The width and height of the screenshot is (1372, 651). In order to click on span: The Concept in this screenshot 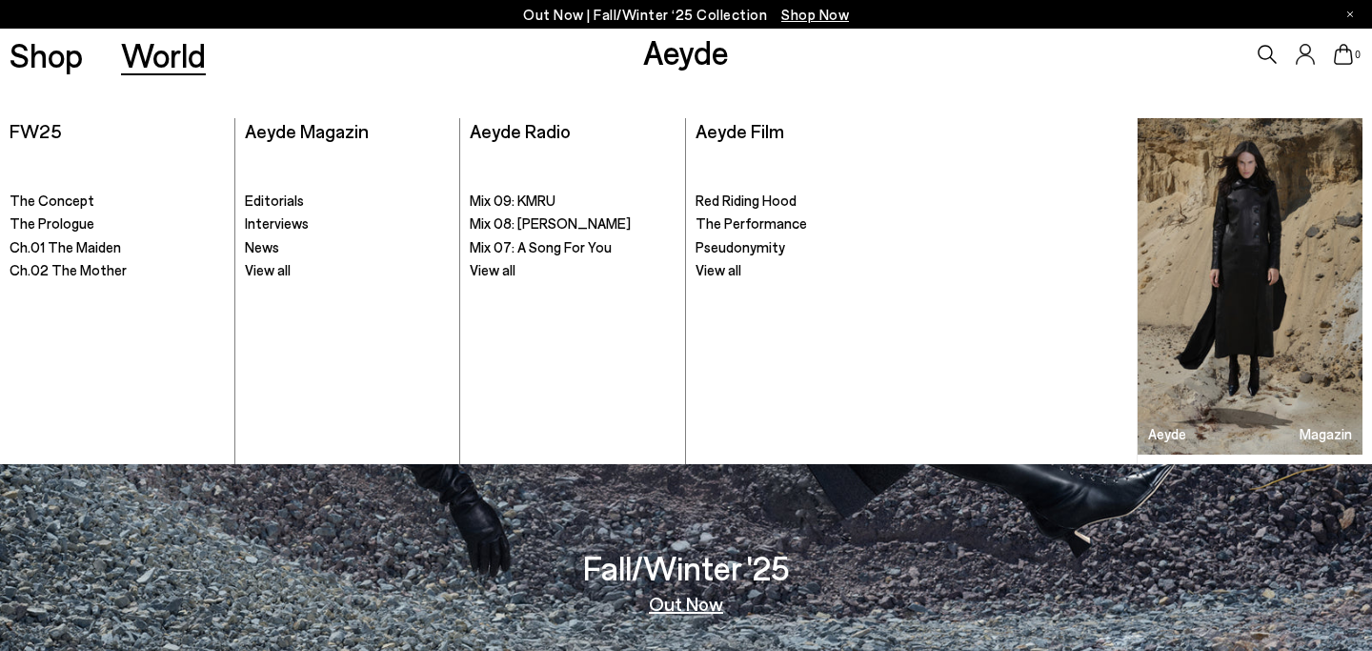, I will do `click(51, 200)`.